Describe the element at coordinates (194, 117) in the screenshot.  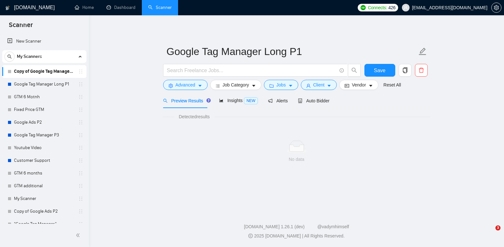
I see `span: Detected results` at that location.